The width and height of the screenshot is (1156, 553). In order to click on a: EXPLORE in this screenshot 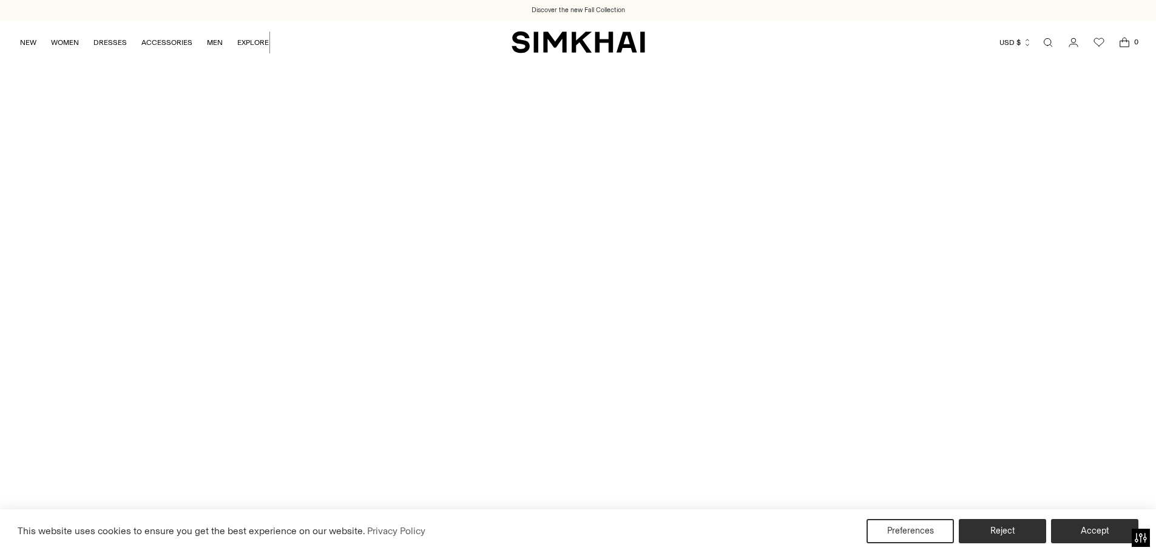, I will do `click(253, 42)`.